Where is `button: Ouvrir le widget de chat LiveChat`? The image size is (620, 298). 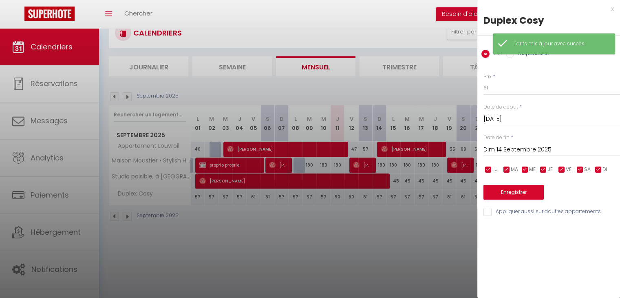
button: Ouvrir le widget de chat LiveChat is located at coordinates (19, 15).